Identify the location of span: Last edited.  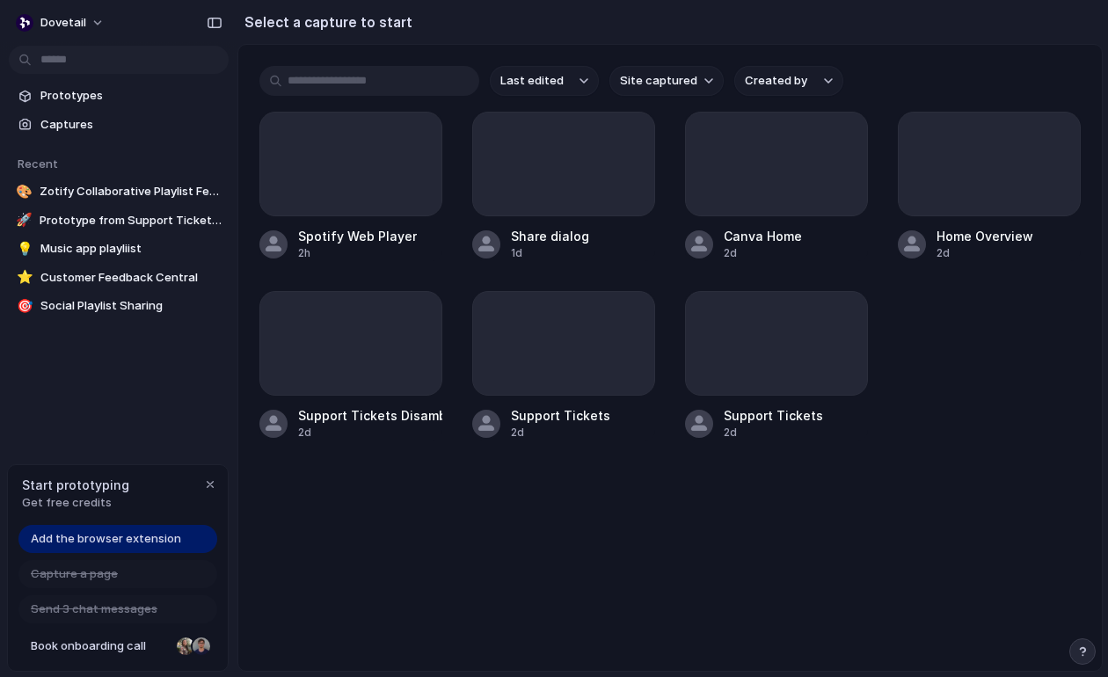
(532, 81).